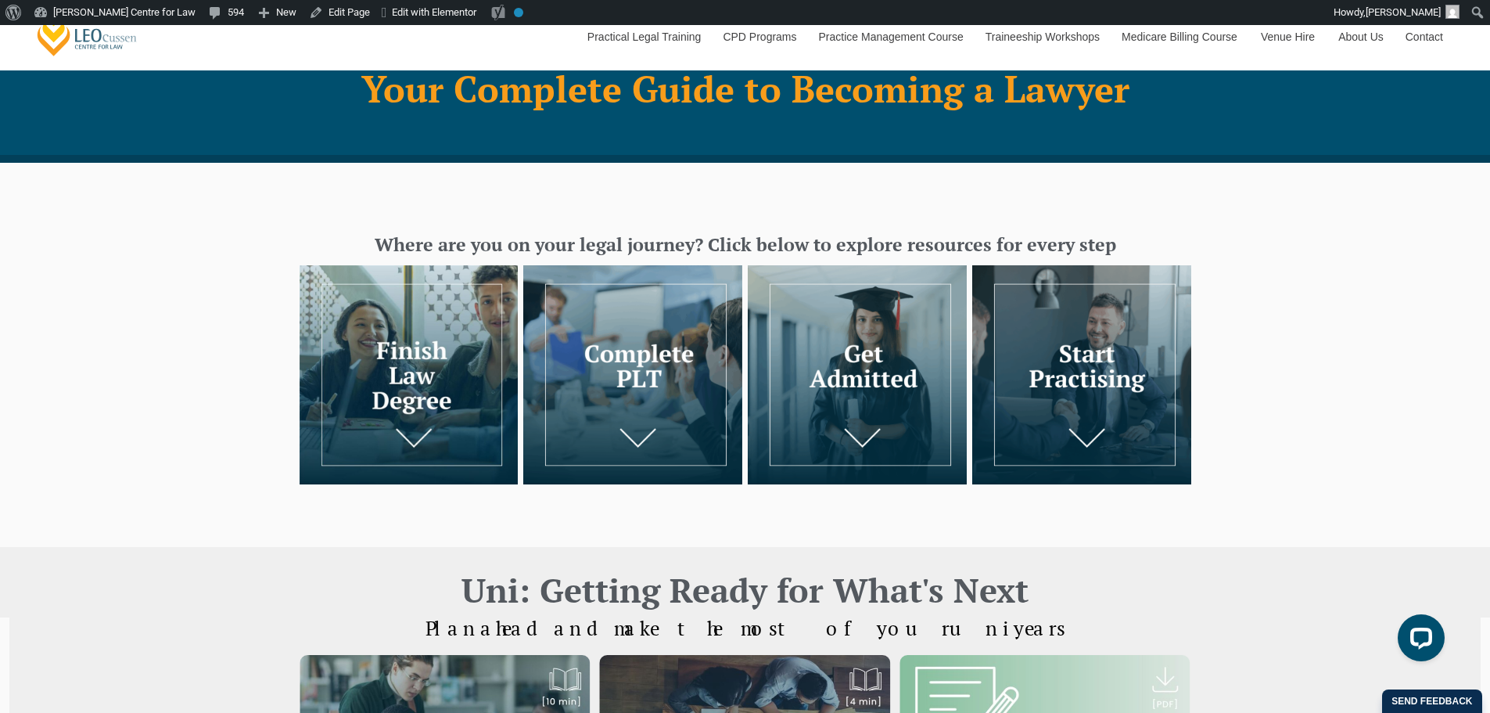 This screenshot has width=1490, height=713. What do you see at coordinates (36, 30) in the screenshot?
I see `button: Open LiveChat chat widget` at bounding box center [36, 30].